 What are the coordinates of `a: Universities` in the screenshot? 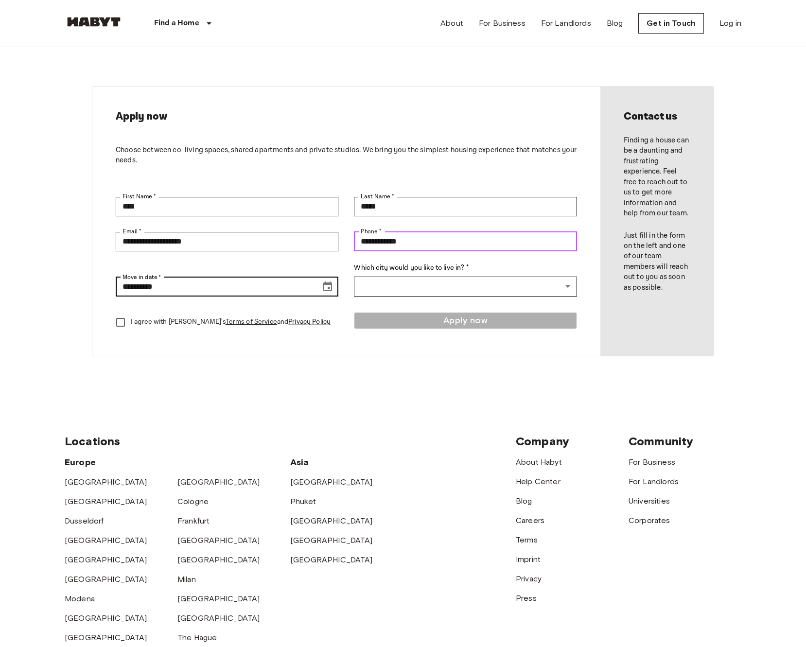 It's located at (649, 500).